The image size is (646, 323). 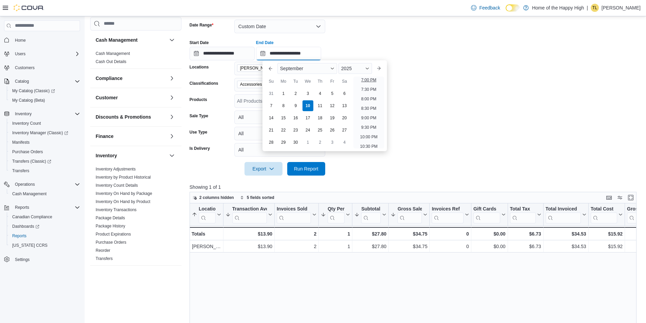 What do you see at coordinates (106, 98) in the screenshot?
I see `h3: Customer` at bounding box center [106, 98].